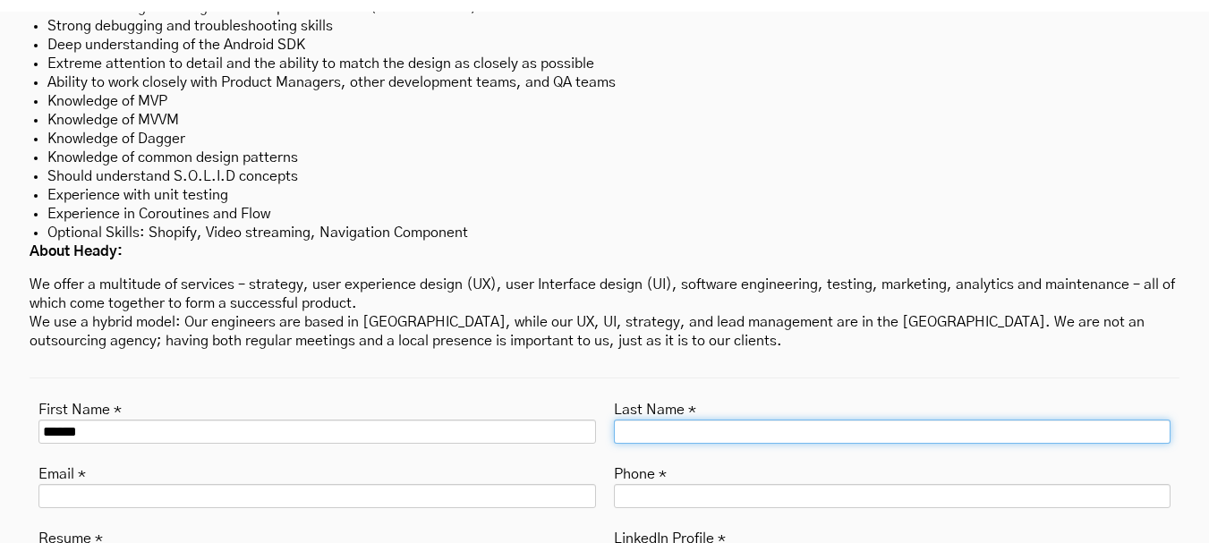 The width and height of the screenshot is (1209, 543). Describe the element at coordinates (655, 408) in the screenshot. I see `label: Last Name *` at that location.